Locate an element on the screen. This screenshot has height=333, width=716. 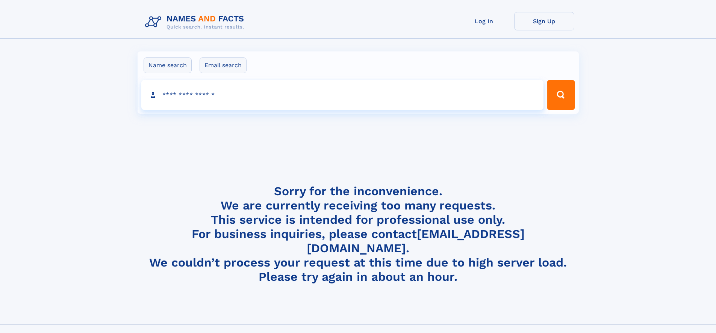
img: Logo Names and Facts is located at coordinates (196, 22).